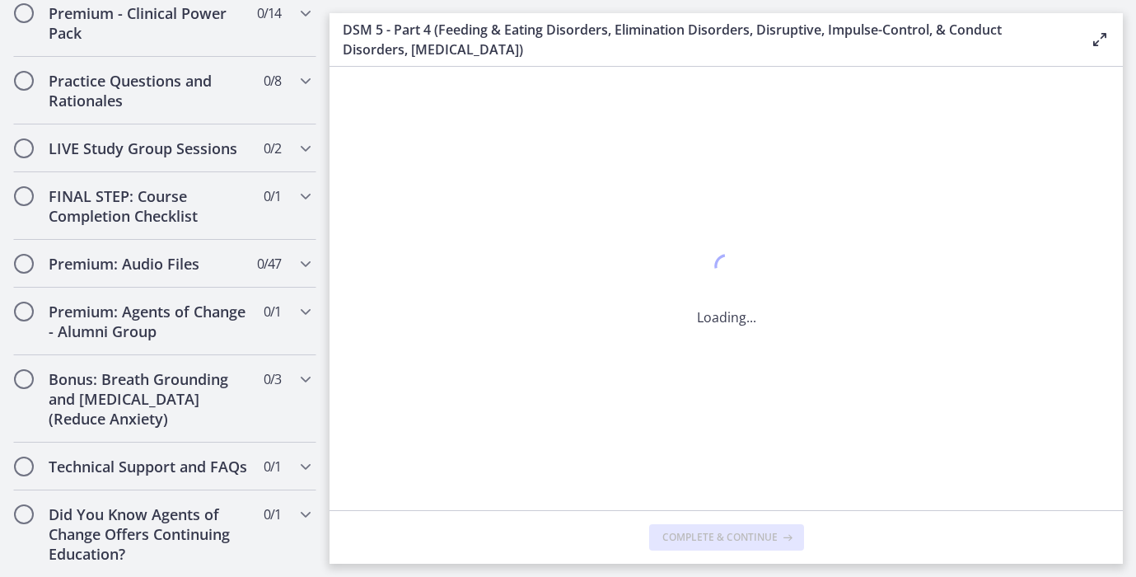  What do you see at coordinates (269, 13) in the screenshot?
I see `span: 0 / 14` at bounding box center [269, 13].